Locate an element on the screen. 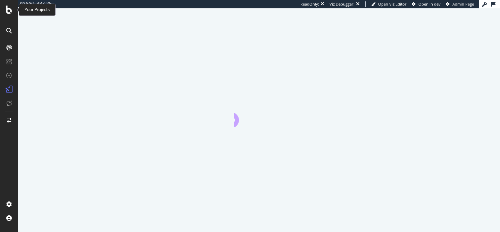 This screenshot has height=232, width=500. span: Open in dev is located at coordinates (430, 4).